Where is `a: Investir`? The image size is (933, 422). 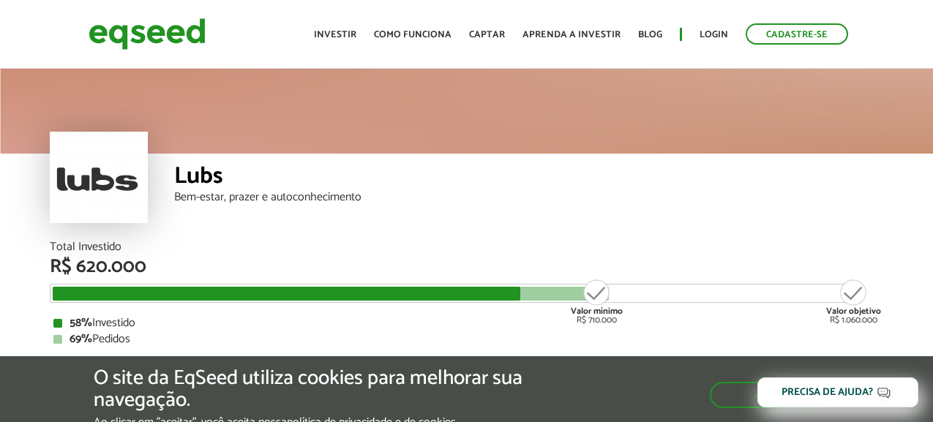
a: Investir is located at coordinates (335, 34).